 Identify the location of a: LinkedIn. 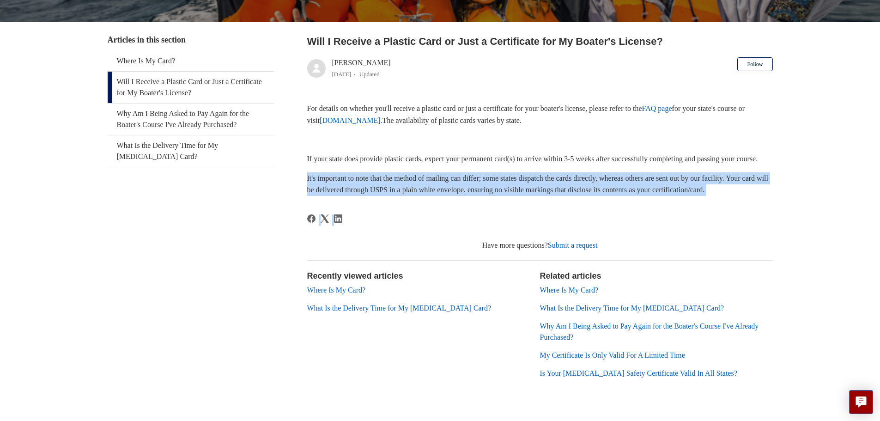
(338, 219).